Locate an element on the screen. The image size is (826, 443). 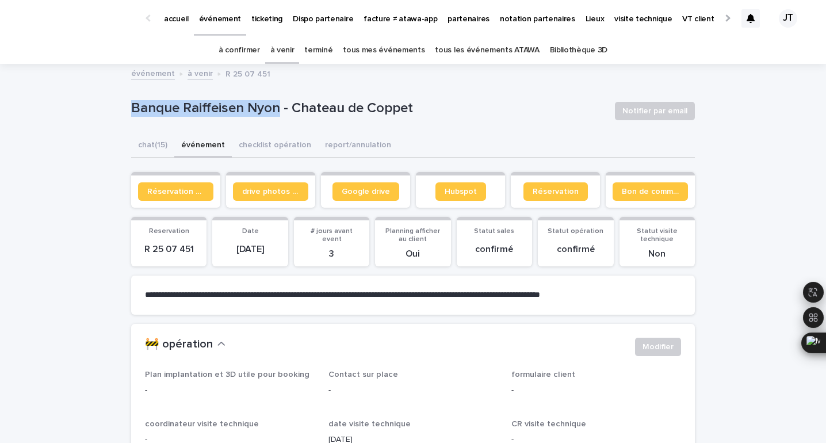
span: drive photos coordinateur is located at coordinates (270, 192).